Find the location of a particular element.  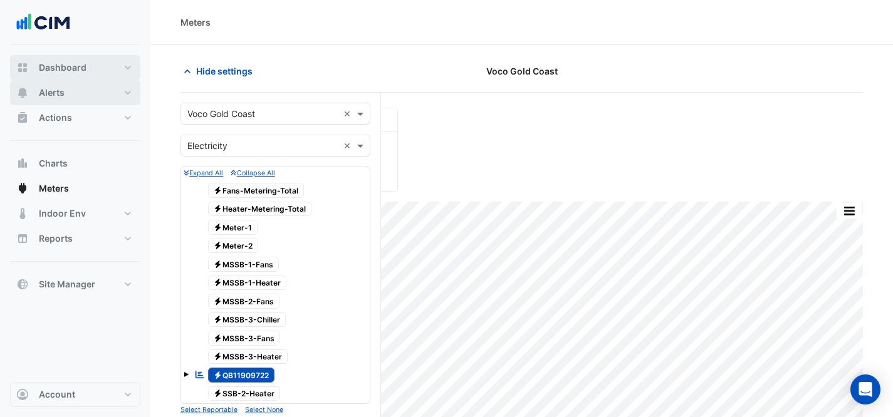

span: Actions is located at coordinates (55, 118).